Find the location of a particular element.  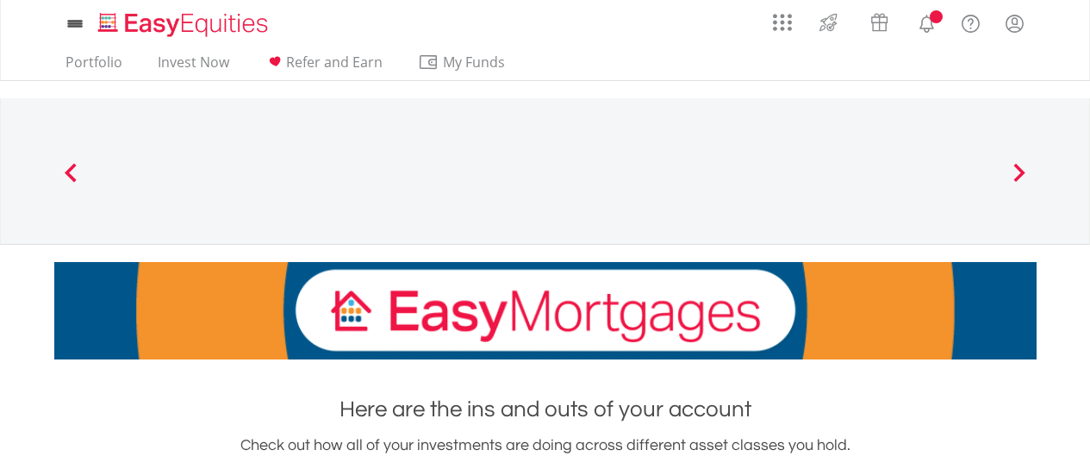

img: thrive-v2.svg is located at coordinates (828, 22).